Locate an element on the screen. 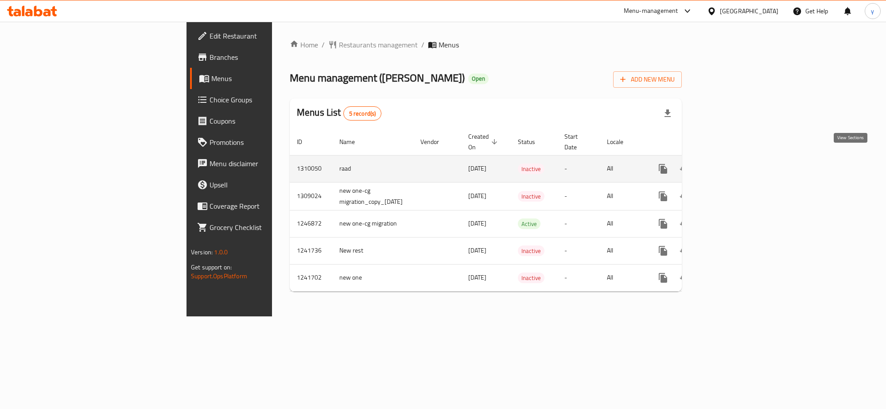  span: Name is located at coordinates (353, 142).